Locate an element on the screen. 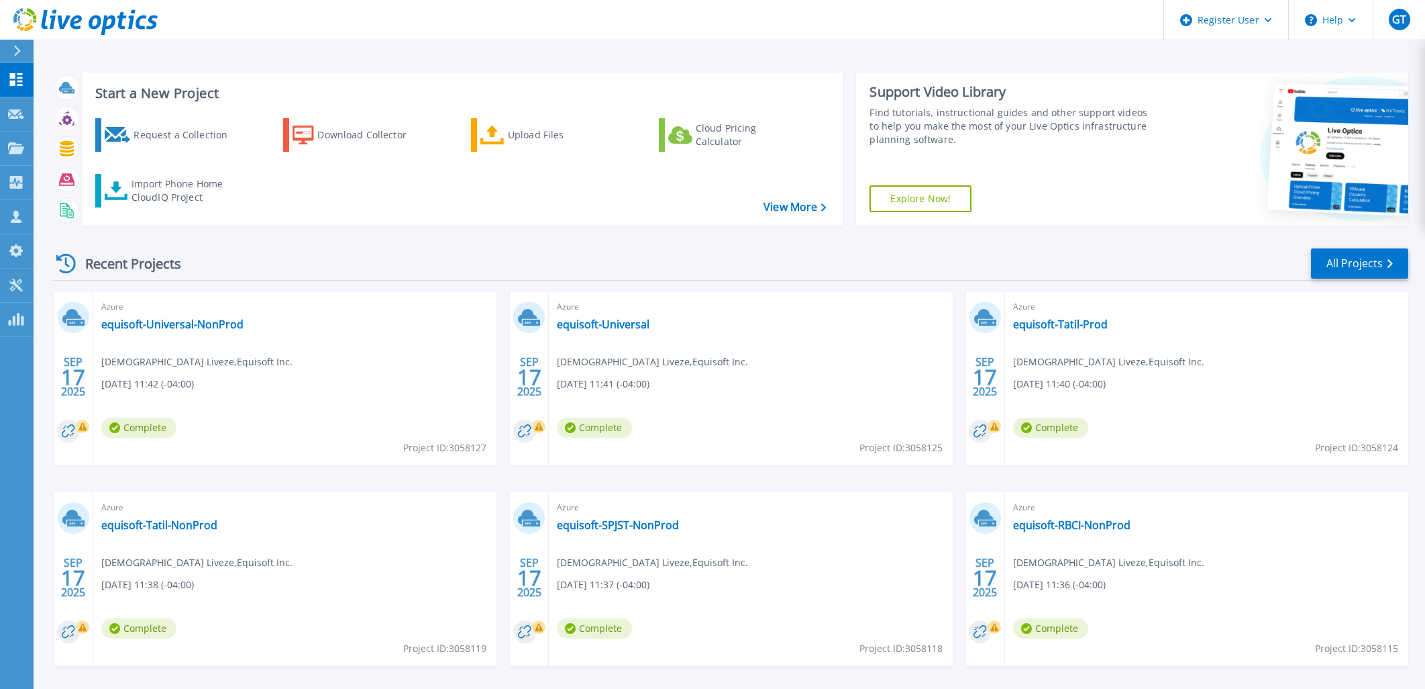 Image resolution: width=1425 pixels, height=689 pixels. a: equisoft-Tatil-NonProd is located at coordinates (159, 525).